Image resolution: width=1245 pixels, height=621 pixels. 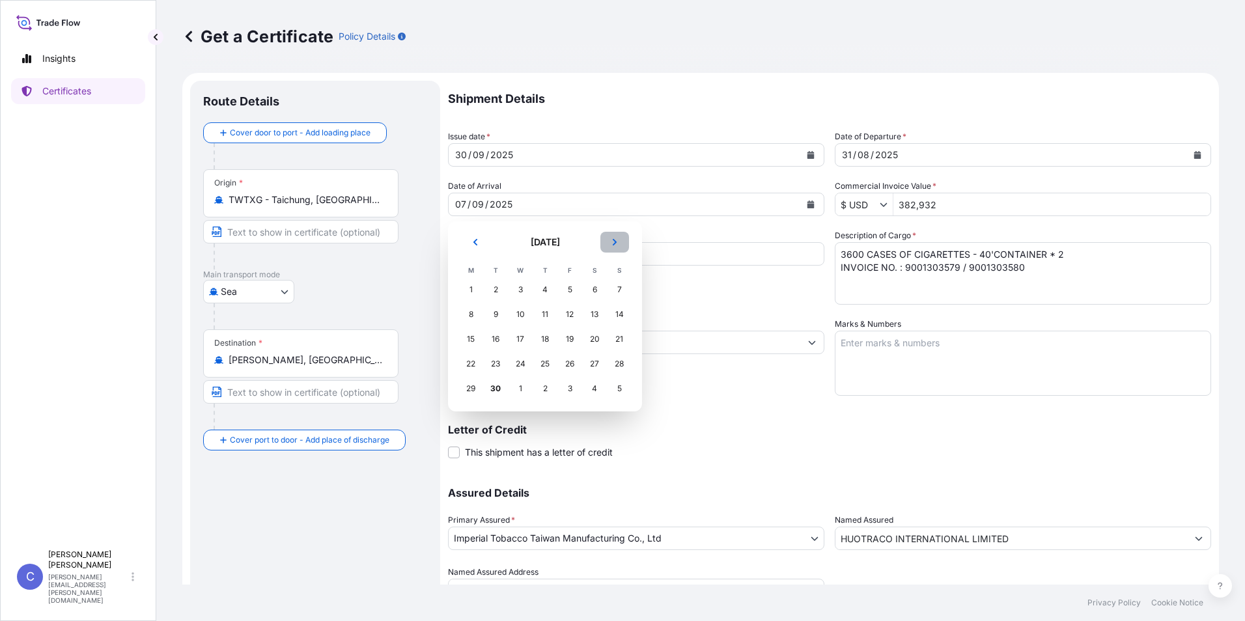 I want to click on th: M, so click(x=471, y=270).